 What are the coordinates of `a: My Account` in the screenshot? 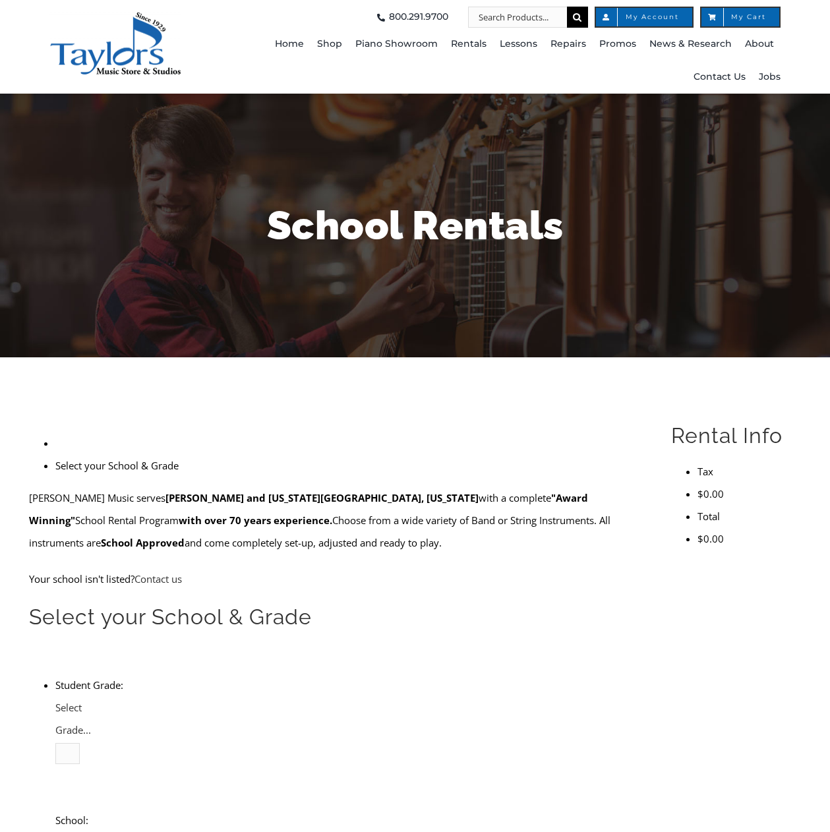 It's located at (644, 17).